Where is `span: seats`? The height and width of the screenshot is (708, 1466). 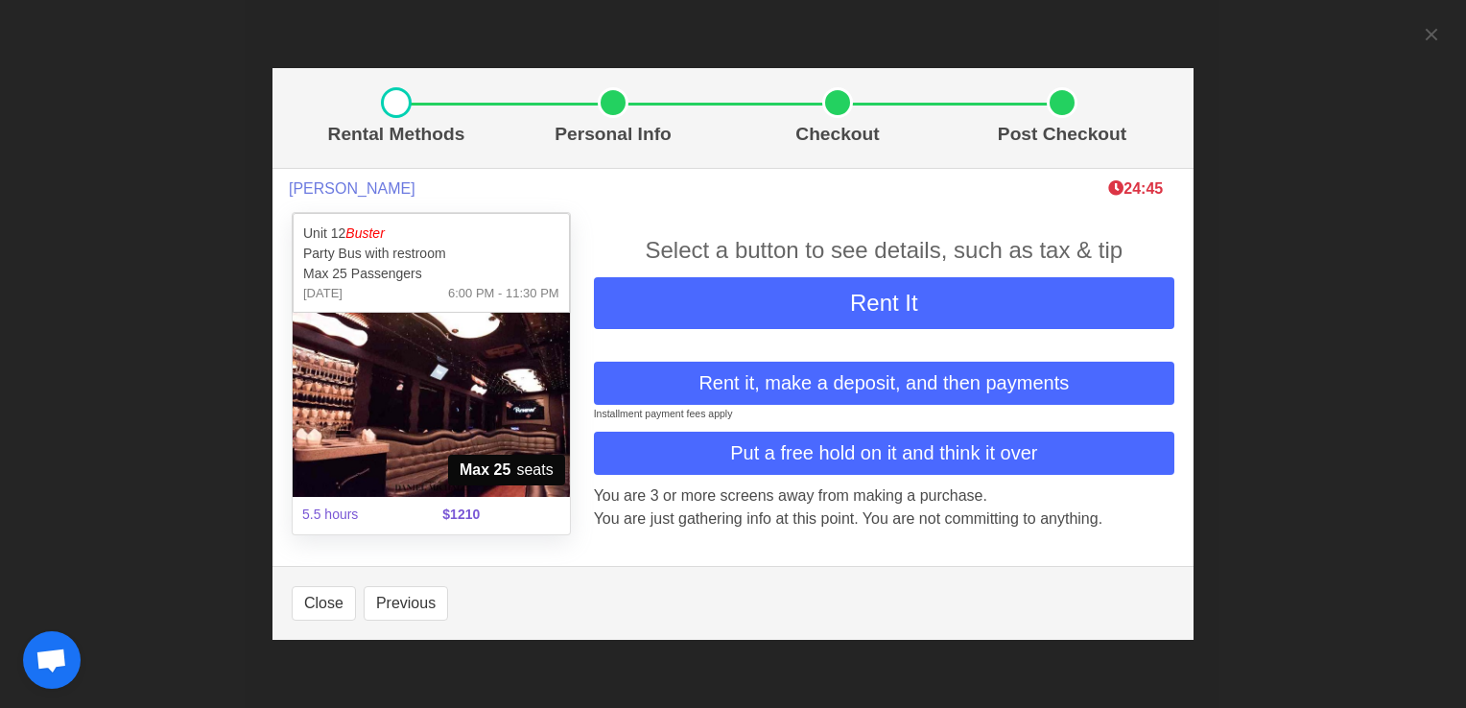 span: seats is located at coordinates (506, 470).